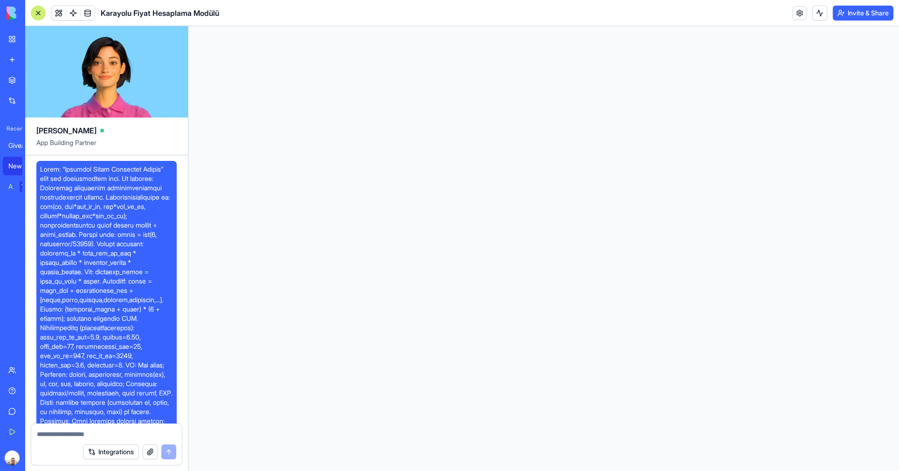 The height and width of the screenshot is (471, 899). Describe the element at coordinates (21, 186) in the screenshot. I see `a: AI Logo GeneratorTRY` at that location.